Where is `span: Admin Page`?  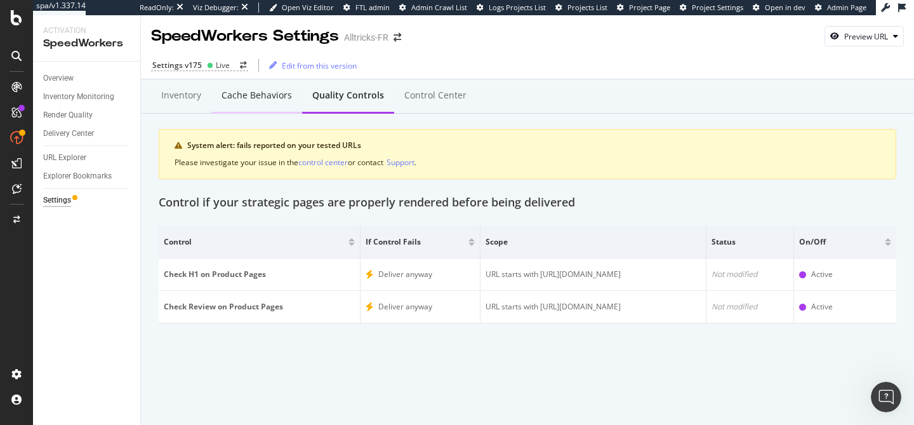 span: Admin Page is located at coordinates (847, 7).